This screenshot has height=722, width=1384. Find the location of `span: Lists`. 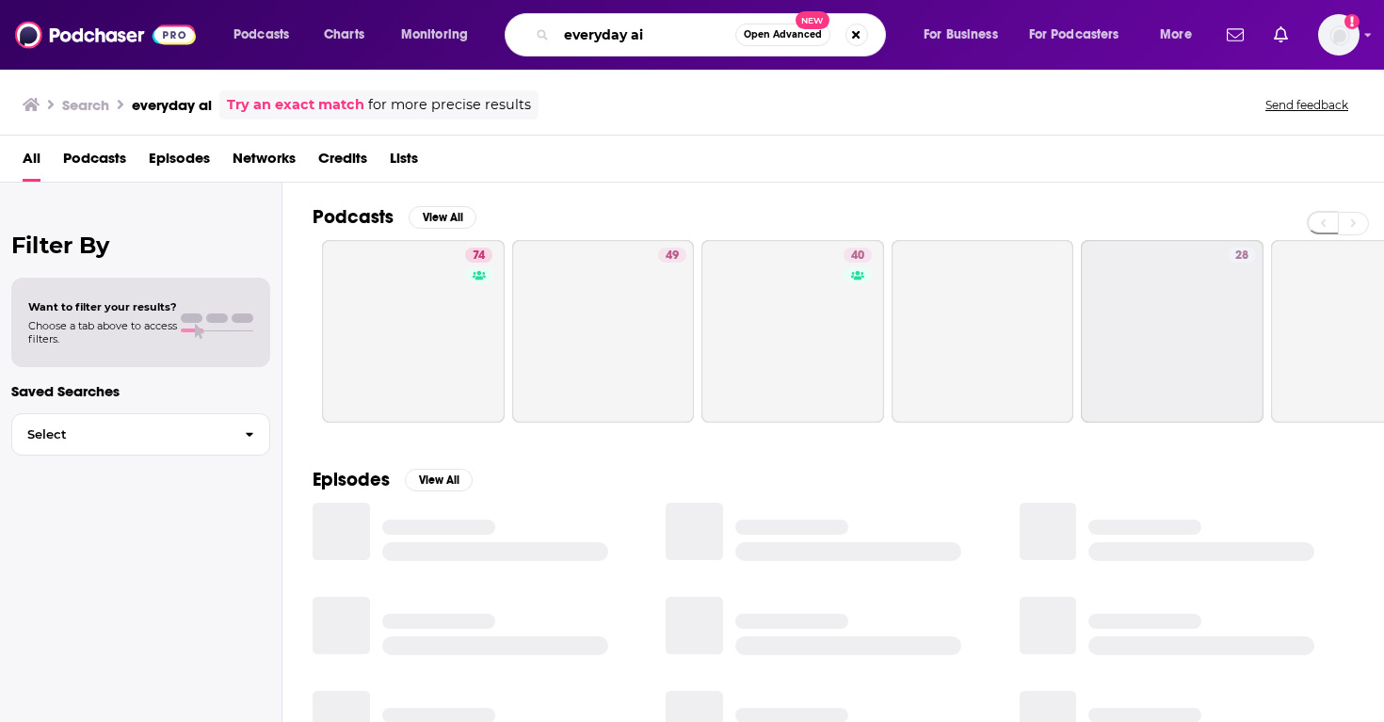

span: Lists is located at coordinates (404, 162).